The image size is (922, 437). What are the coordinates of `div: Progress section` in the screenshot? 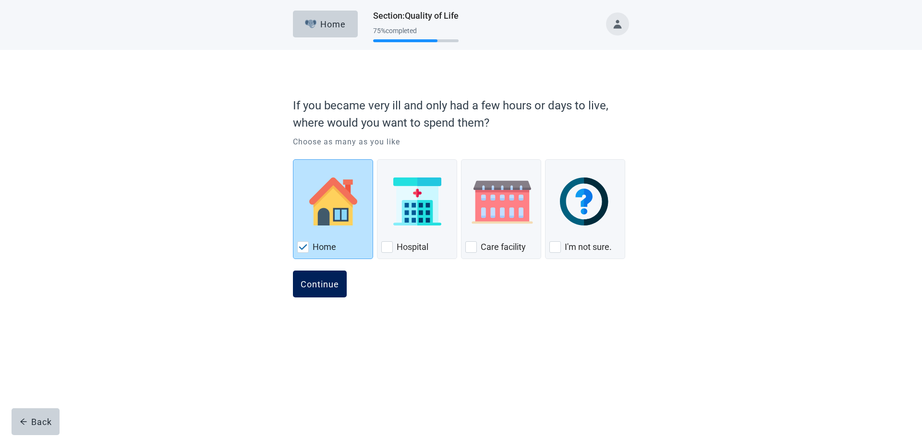 It's located at (416, 35).